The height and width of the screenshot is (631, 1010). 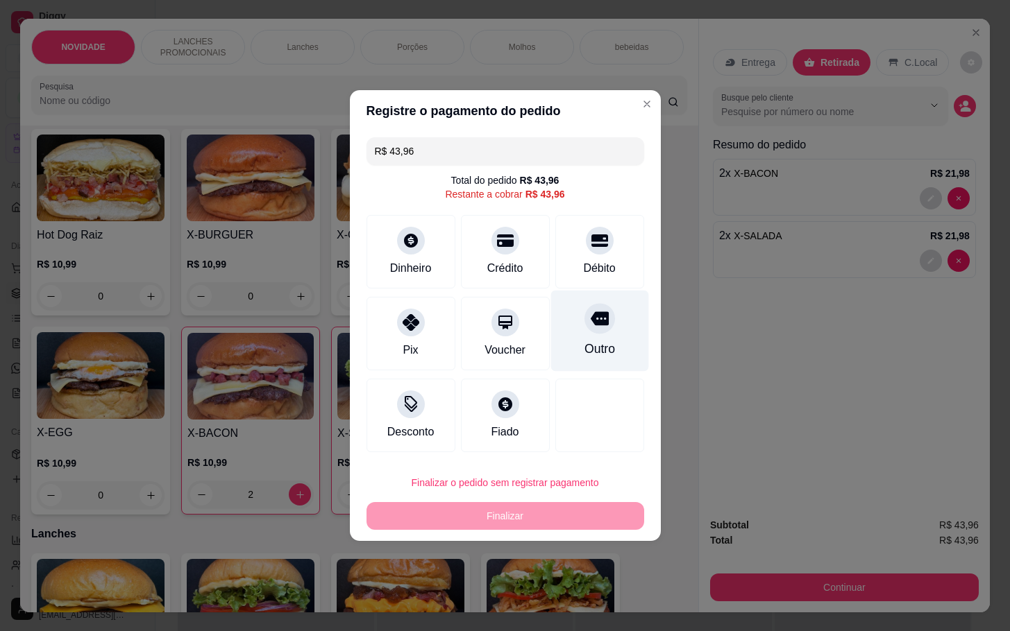 What do you see at coordinates (505, 151) in the screenshot?
I see `input: Ex.: hambúrguer de cordeiro` at bounding box center [505, 151].